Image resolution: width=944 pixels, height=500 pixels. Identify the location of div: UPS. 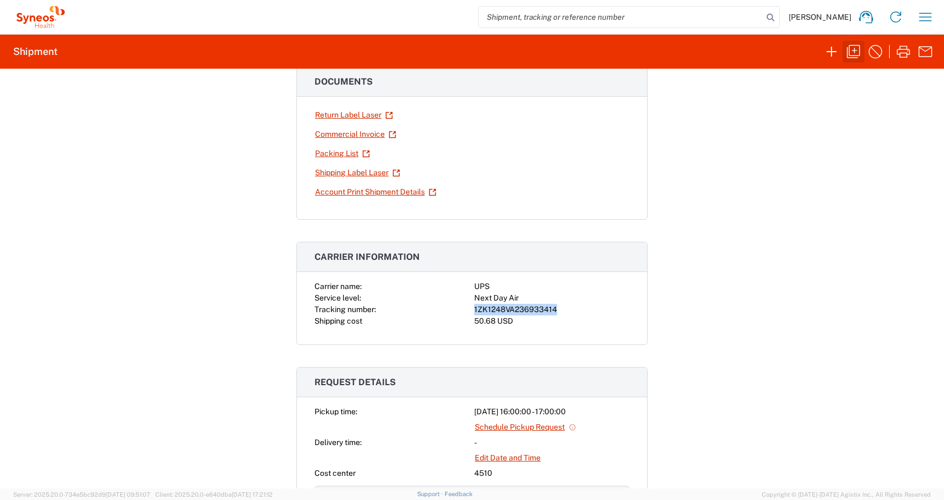
(552, 286).